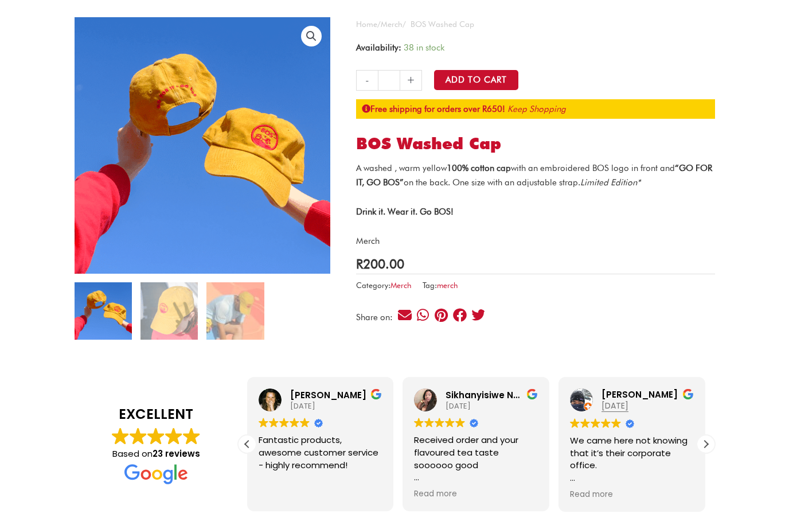 This screenshot has width=789, height=521. Describe the element at coordinates (447, 285) in the screenshot. I see `a: merch` at that location.